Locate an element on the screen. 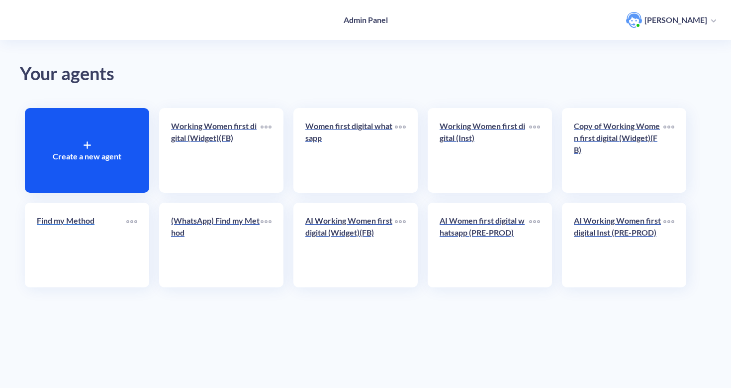 The image size is (731, 388). a: AI Working Women first digital Inst (PRE-PROD) is located at coordinates (619, 245).